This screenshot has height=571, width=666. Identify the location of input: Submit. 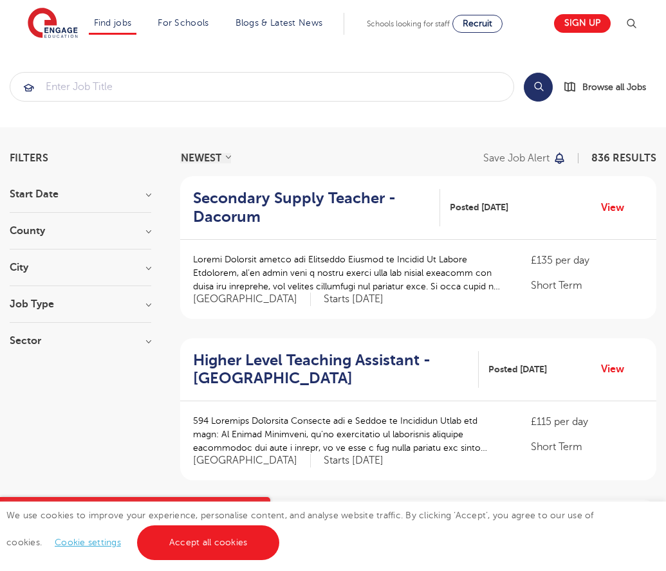
(262, 87).